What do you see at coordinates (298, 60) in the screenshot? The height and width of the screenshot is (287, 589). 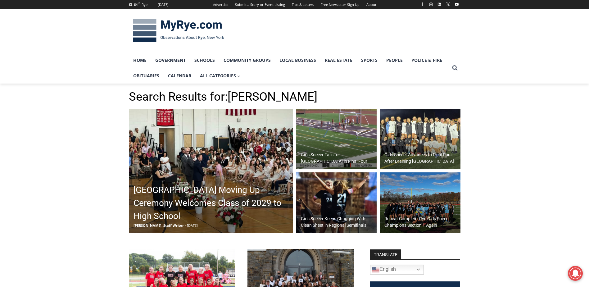 I see `a: Local Business` at bounding box center [298, 60].